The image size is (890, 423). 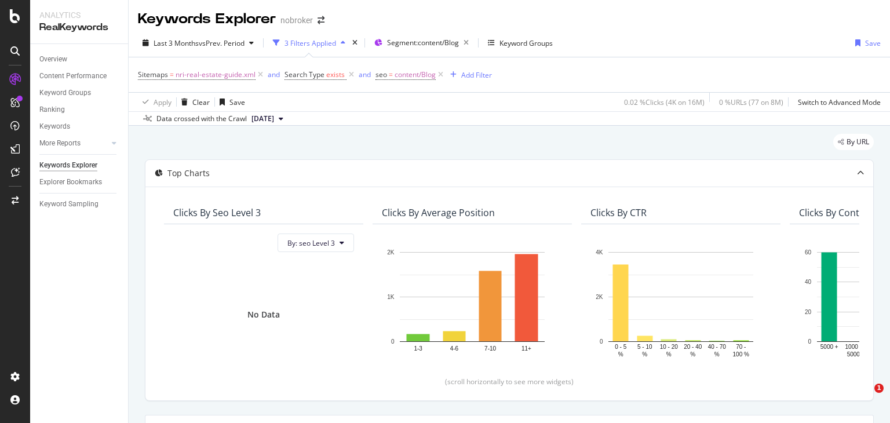 I want to click on span: By URL, so click(x=857, y=142).